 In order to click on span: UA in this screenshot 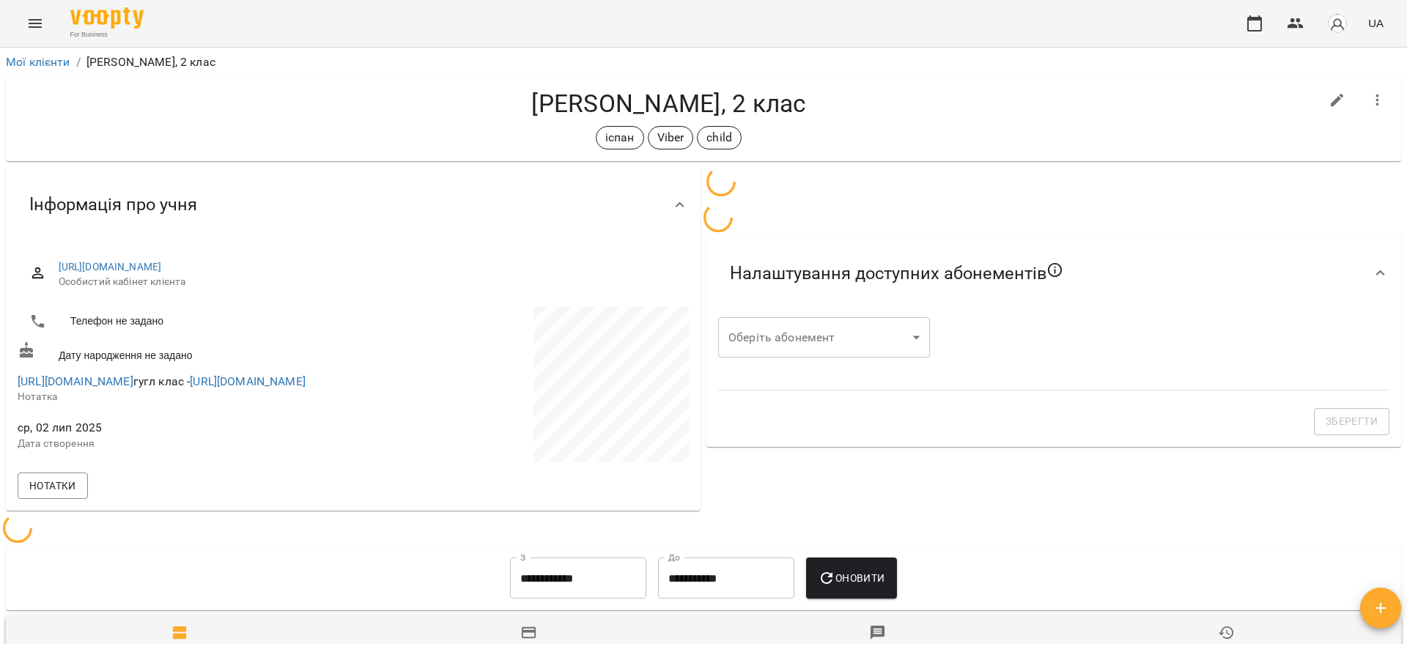, I will do `click(1375, 23)`.